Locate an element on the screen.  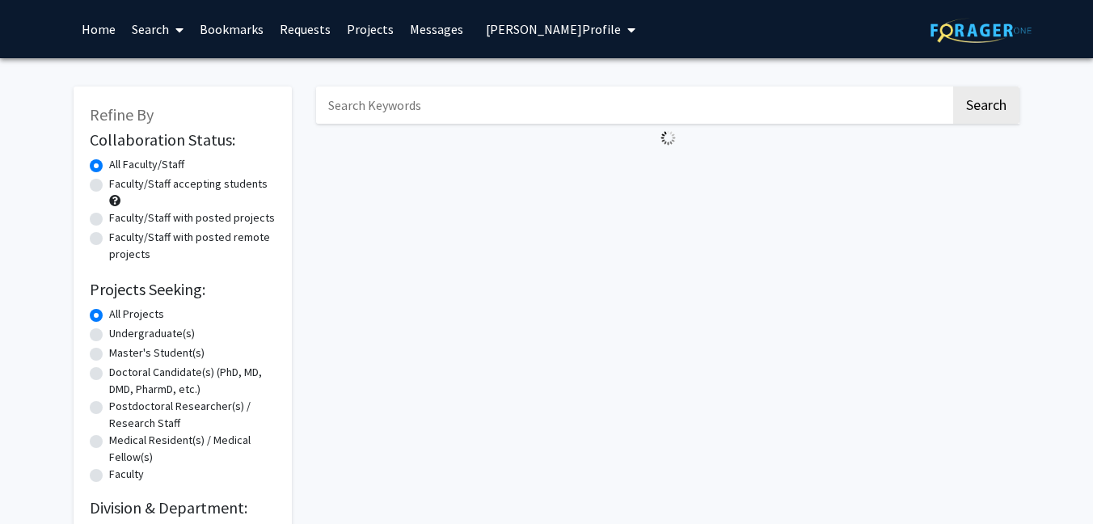
a: Bookmarks is located at coordinates (231, 29).